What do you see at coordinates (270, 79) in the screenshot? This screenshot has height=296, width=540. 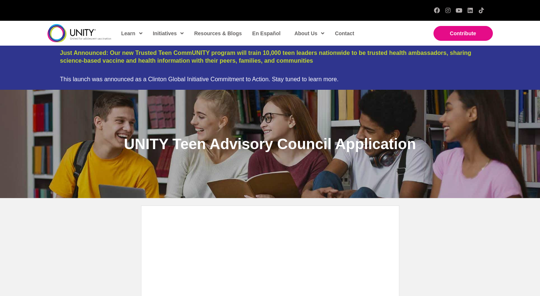 I see `div: This launch was announced as a Clinton Global Initiative Commitment to Action. Stay tuned to lear...` at bounding box center [270, 79].